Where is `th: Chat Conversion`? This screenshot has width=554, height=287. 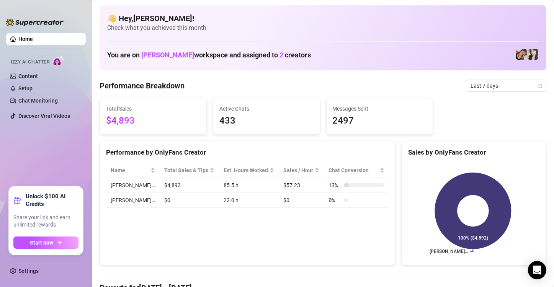
th: Chat Conversion is located at coordinates (356, 170).